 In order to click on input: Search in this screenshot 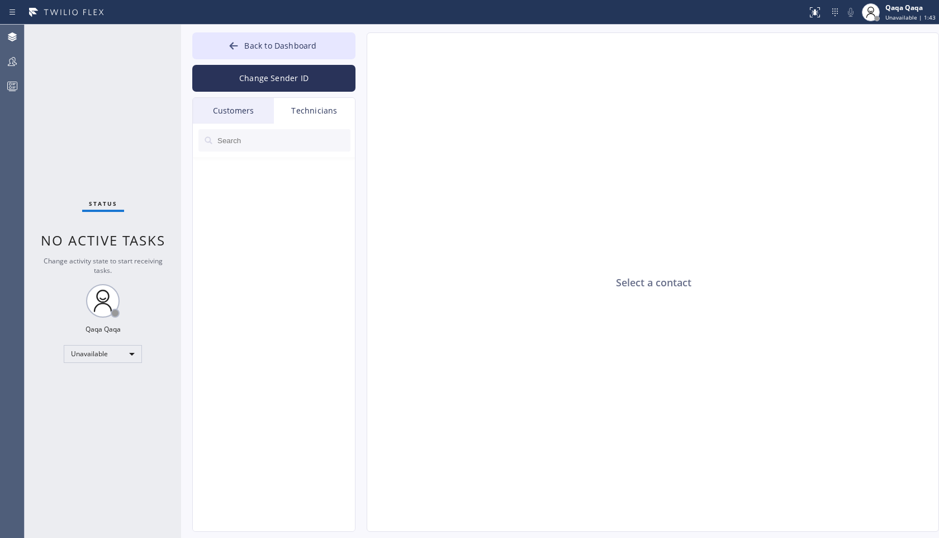, I will do `click(283, 140)`.